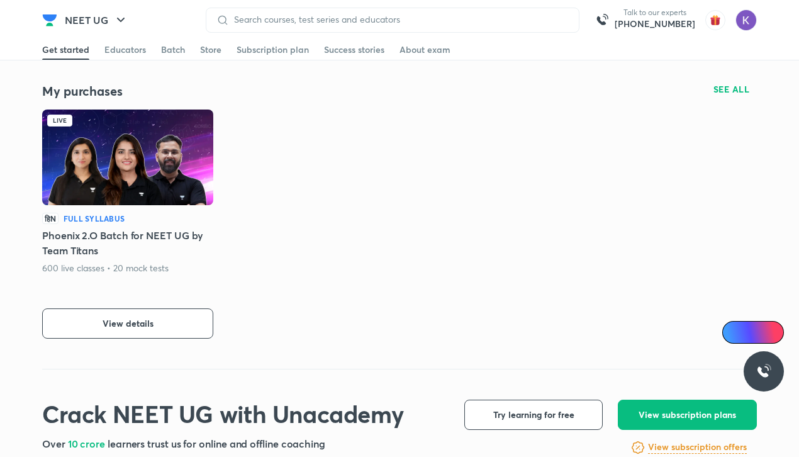 This screenshot has height=457, width=799. I want to click on h1: Crack NEET UG with Unacademy, so click(223, 414).